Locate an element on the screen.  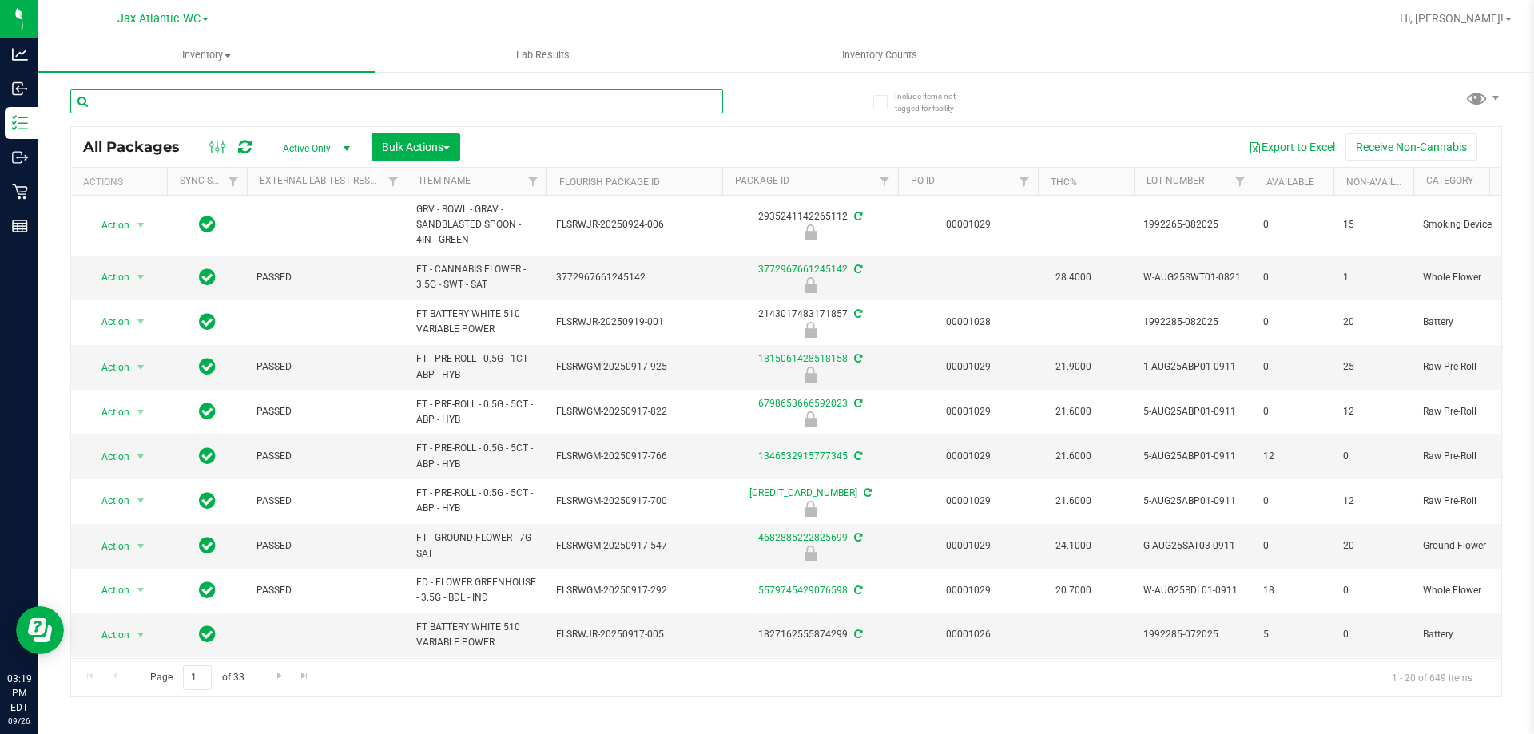
span: Jax Atlantic WC is located at coordinates (159, 18).